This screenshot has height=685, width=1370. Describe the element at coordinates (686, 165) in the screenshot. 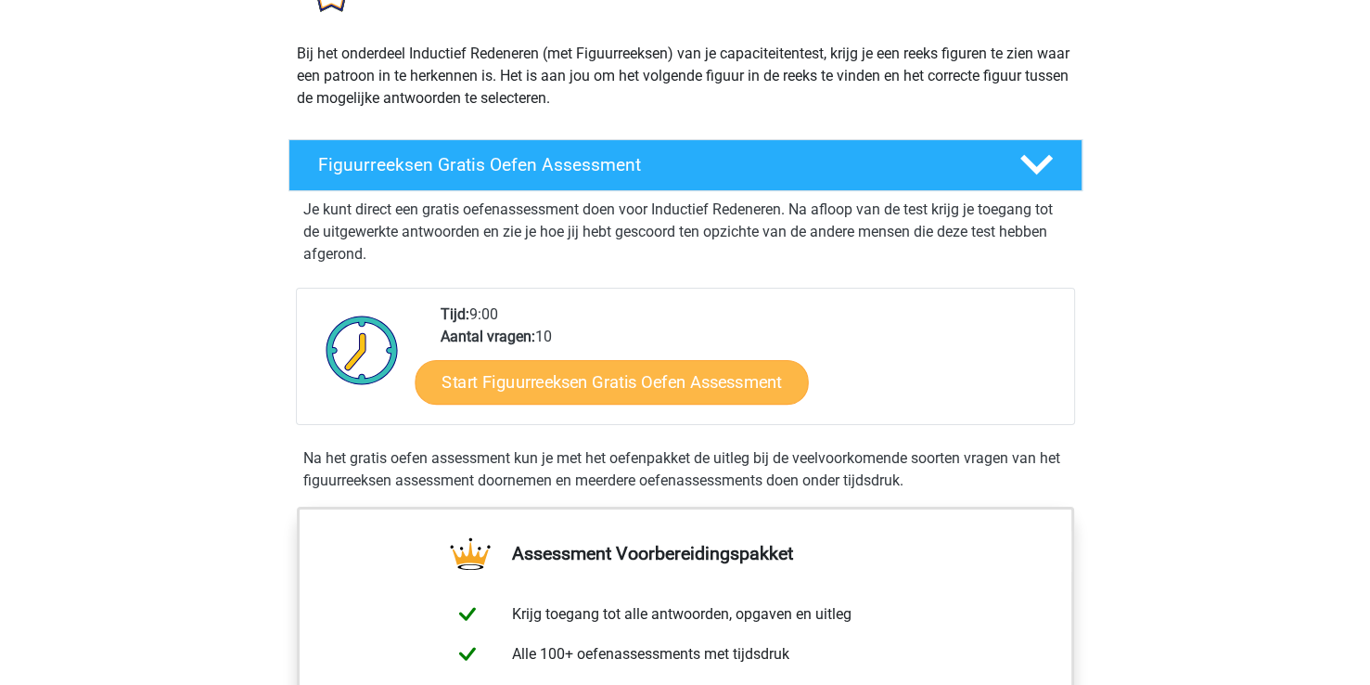

I see `a: Figuurreeksen Gratis Oefen Assessment` at that location.